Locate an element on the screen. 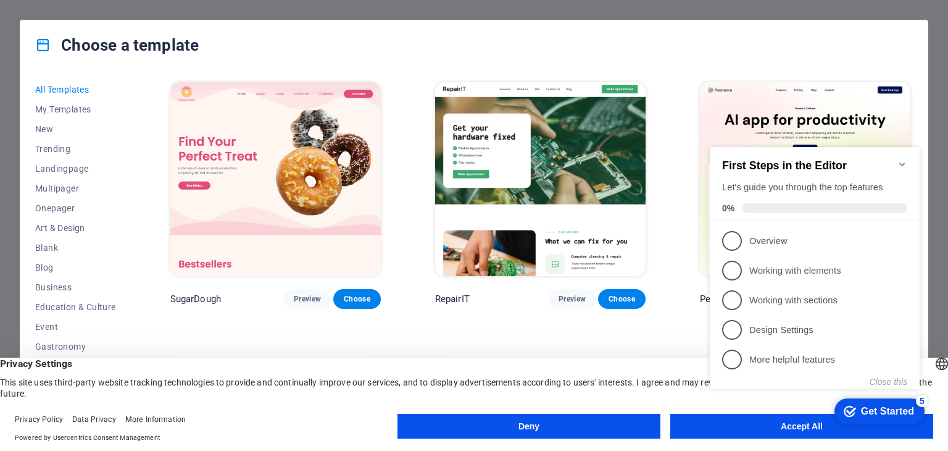 The width and height of the screenshot is (948, 451). button: Health is located at coordinates (75, 366).